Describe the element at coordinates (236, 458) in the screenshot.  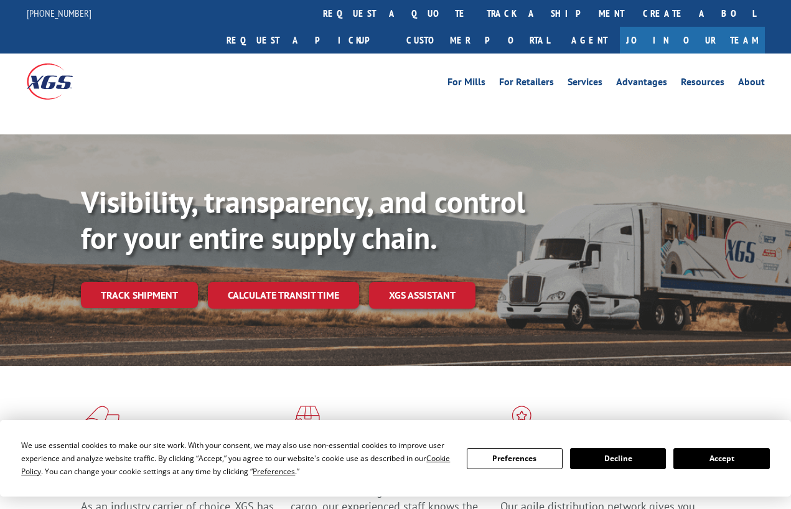
I see `div: We use essential cookies to make our site work. With your consent, we may also use non-essential ...` at that location.